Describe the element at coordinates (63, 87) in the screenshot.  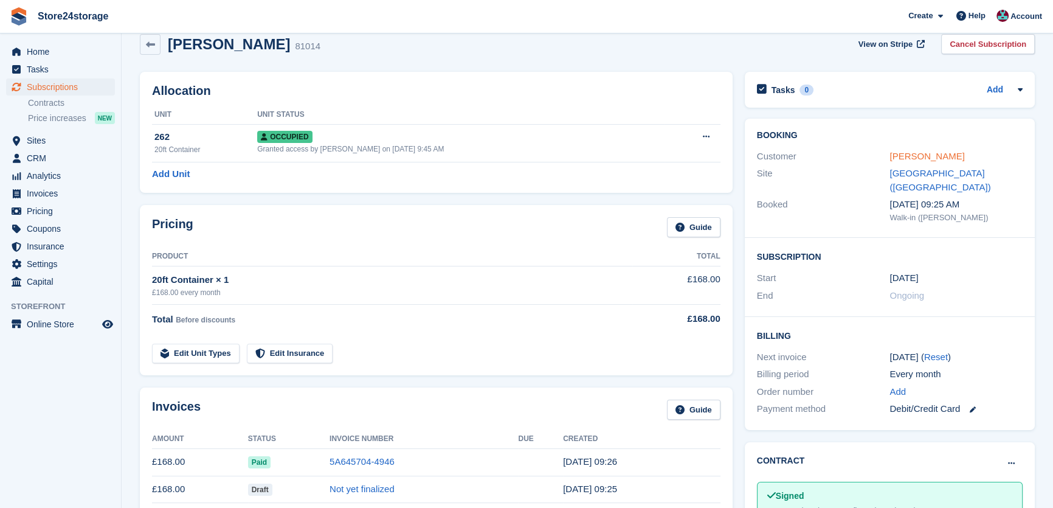
I see `span: Subscriptions` at that location.